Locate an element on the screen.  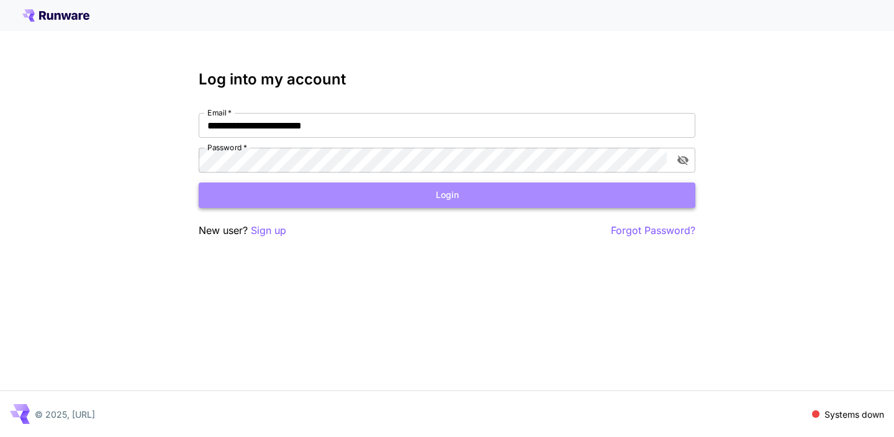
p: Systems down is located at coordinates (855, 414).